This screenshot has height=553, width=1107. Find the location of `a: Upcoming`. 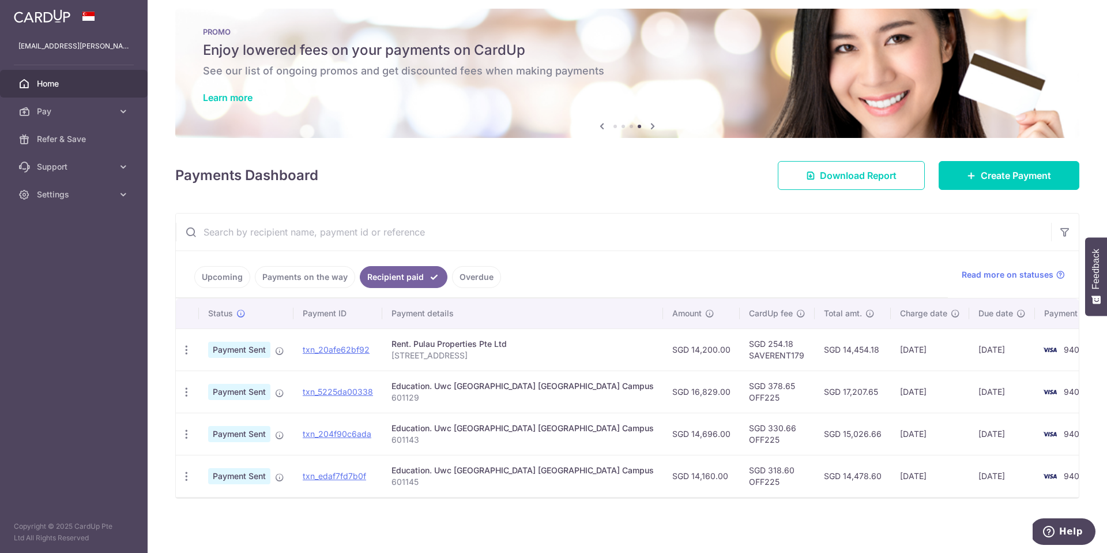

a: Upcoming is located at coordinates (222, 277).